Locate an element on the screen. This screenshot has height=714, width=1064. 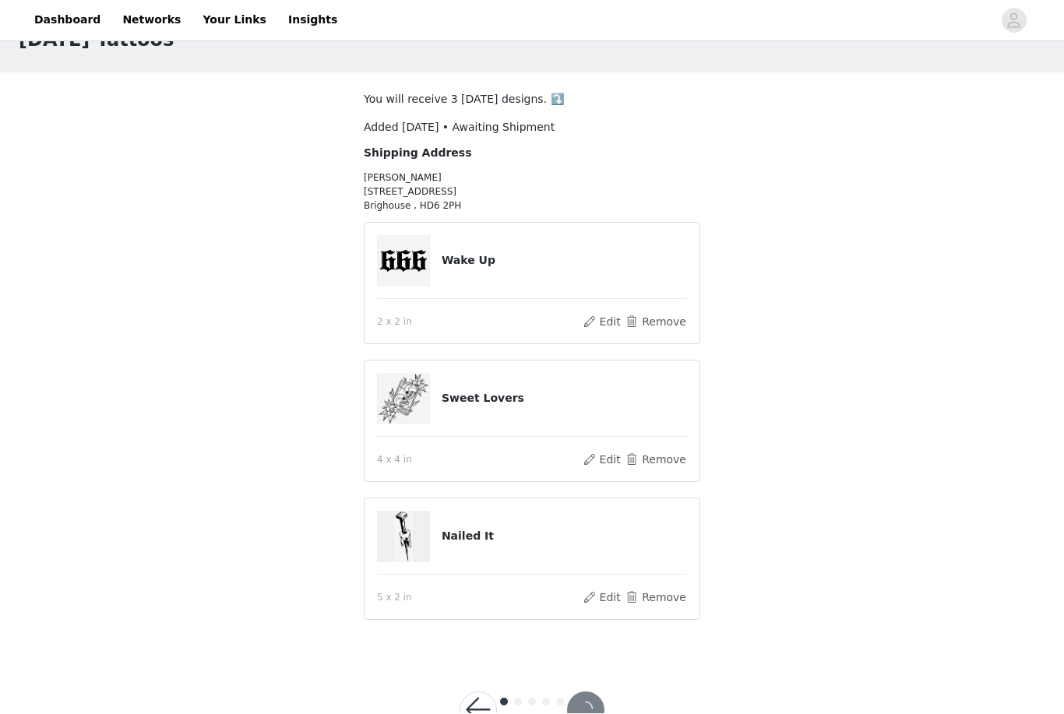
h4: Shipping Address is located at coordinates (532, 153).